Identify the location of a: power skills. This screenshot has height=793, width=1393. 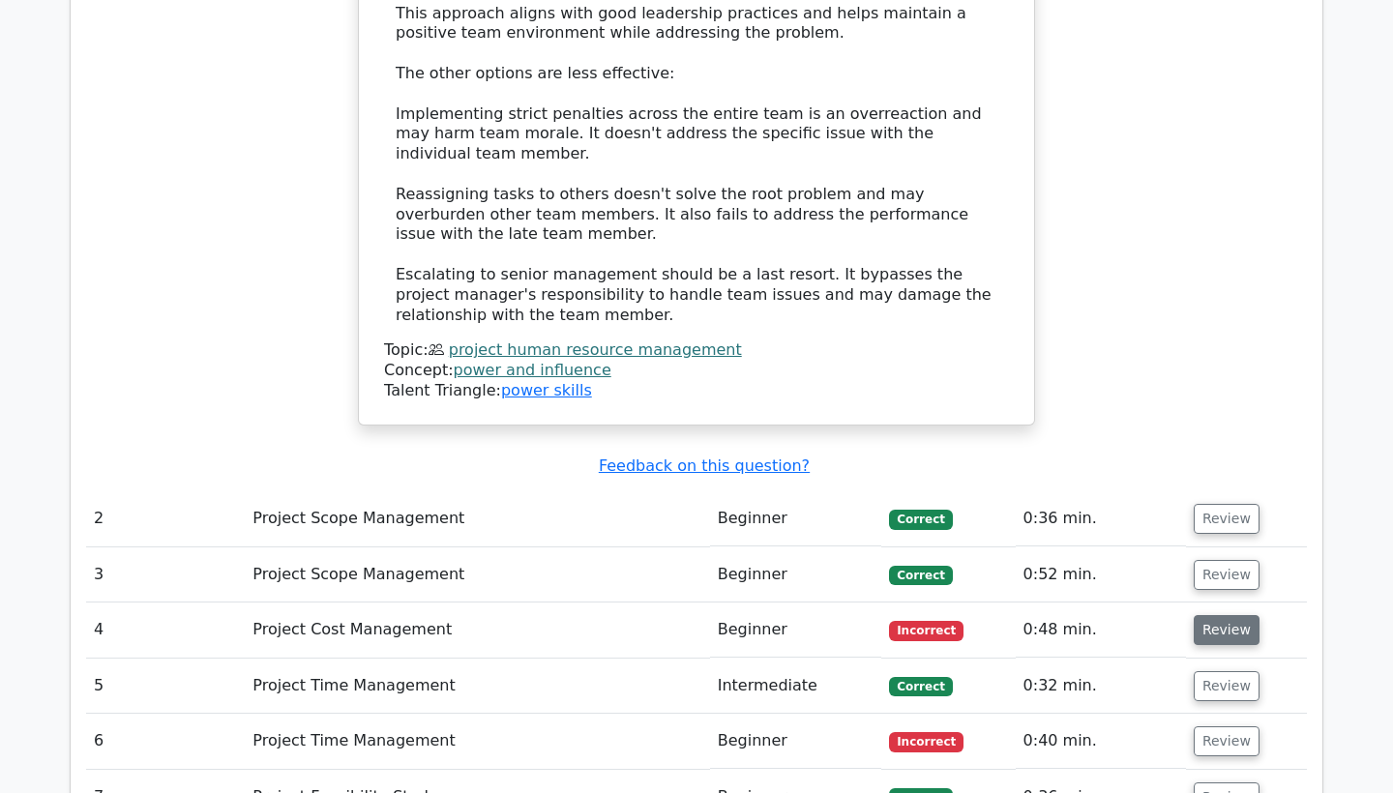
(546, 390).